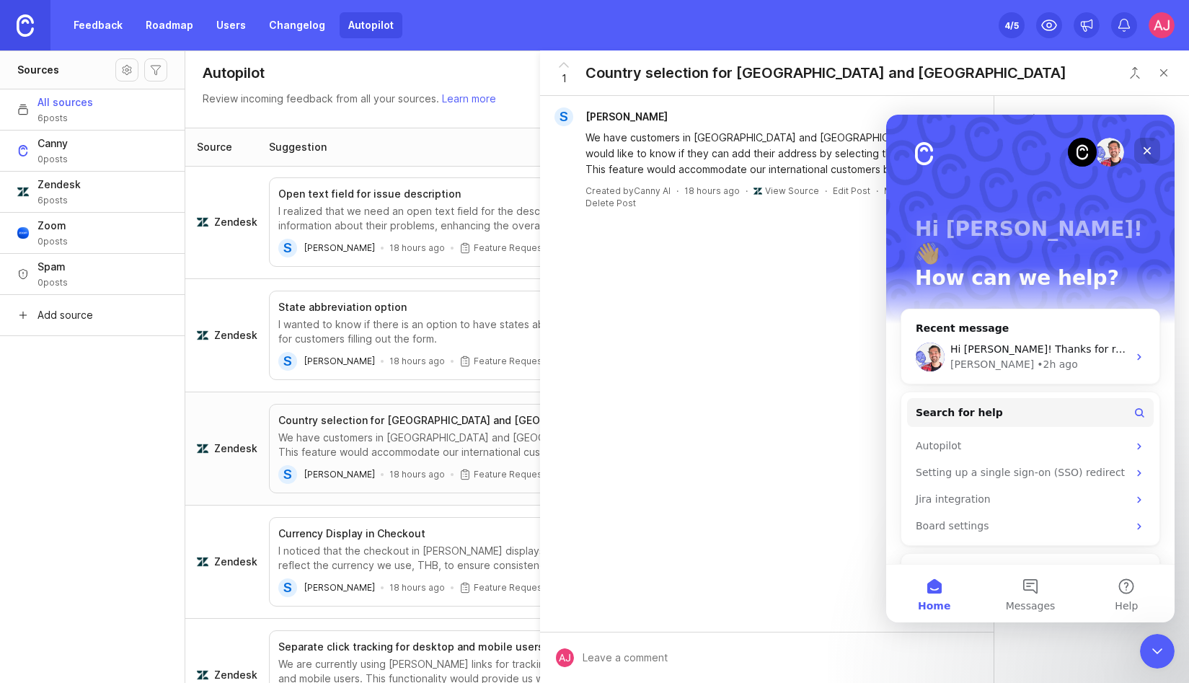 This screenshot has width=1189, height=683. What do you see at coordinates (23, 192) in the screenshot?
I see `img: Zendesk` at bounding box center [23, 192].